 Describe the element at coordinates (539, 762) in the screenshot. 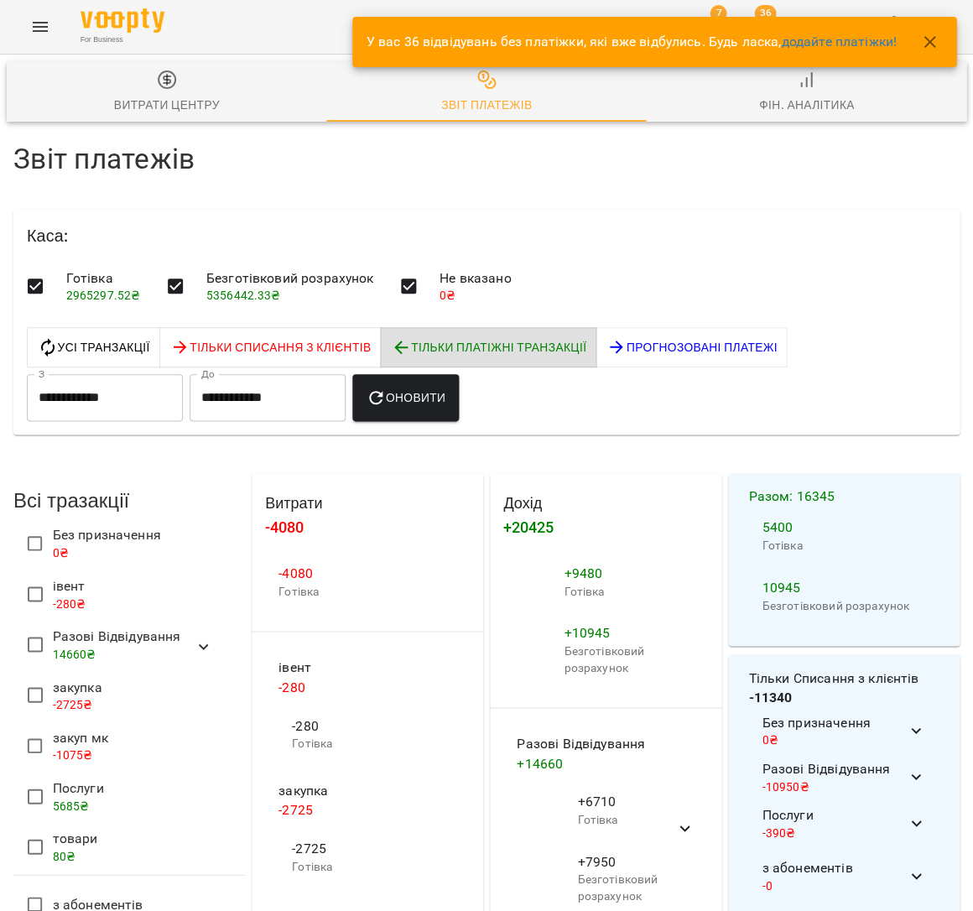

I see `span: + 14660` at that location.